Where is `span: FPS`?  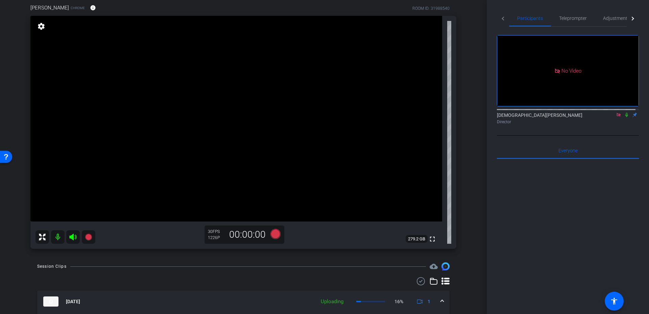 span: FPS is located at coordinates (216, 232).